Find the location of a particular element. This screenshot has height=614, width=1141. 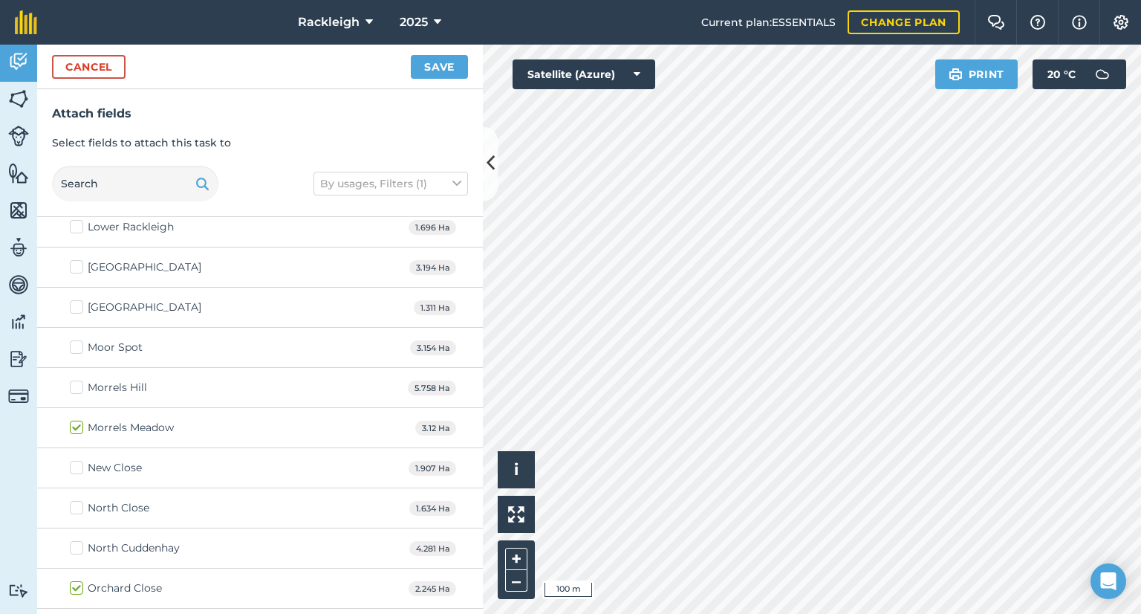

button: 20 °C is located at coordinates (1079, 74).